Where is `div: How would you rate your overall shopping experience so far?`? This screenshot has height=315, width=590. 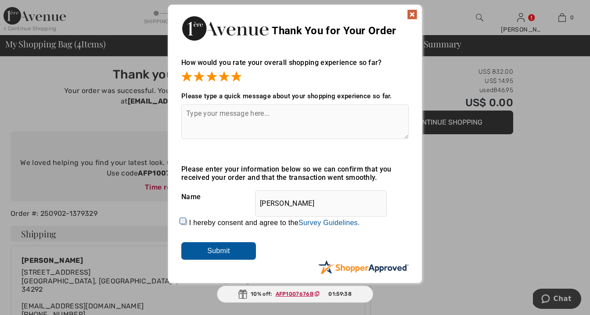 div: How would you rate your overall shopping experience so far? is located at coordinates (295, 66).